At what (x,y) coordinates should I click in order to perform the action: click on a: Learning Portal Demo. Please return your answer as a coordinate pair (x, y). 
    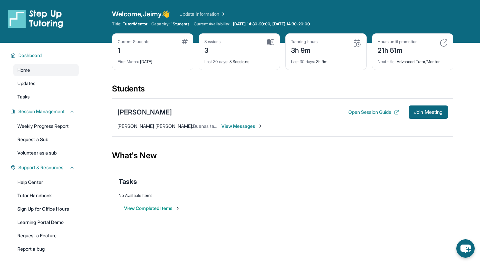
    Looking at the image, I should click on (46, 222).